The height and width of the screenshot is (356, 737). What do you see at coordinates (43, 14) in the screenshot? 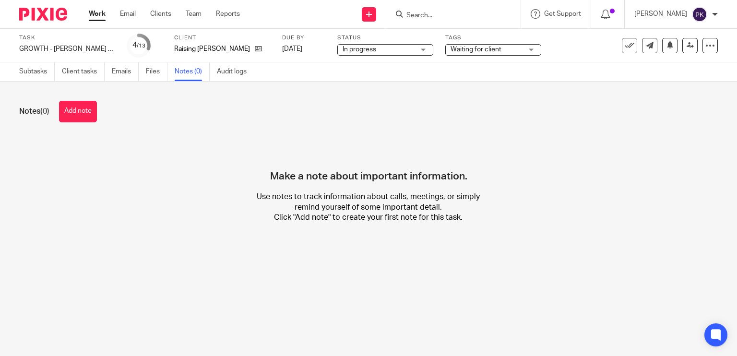
I see `img: Pixie` at bounding box center [43, 14].